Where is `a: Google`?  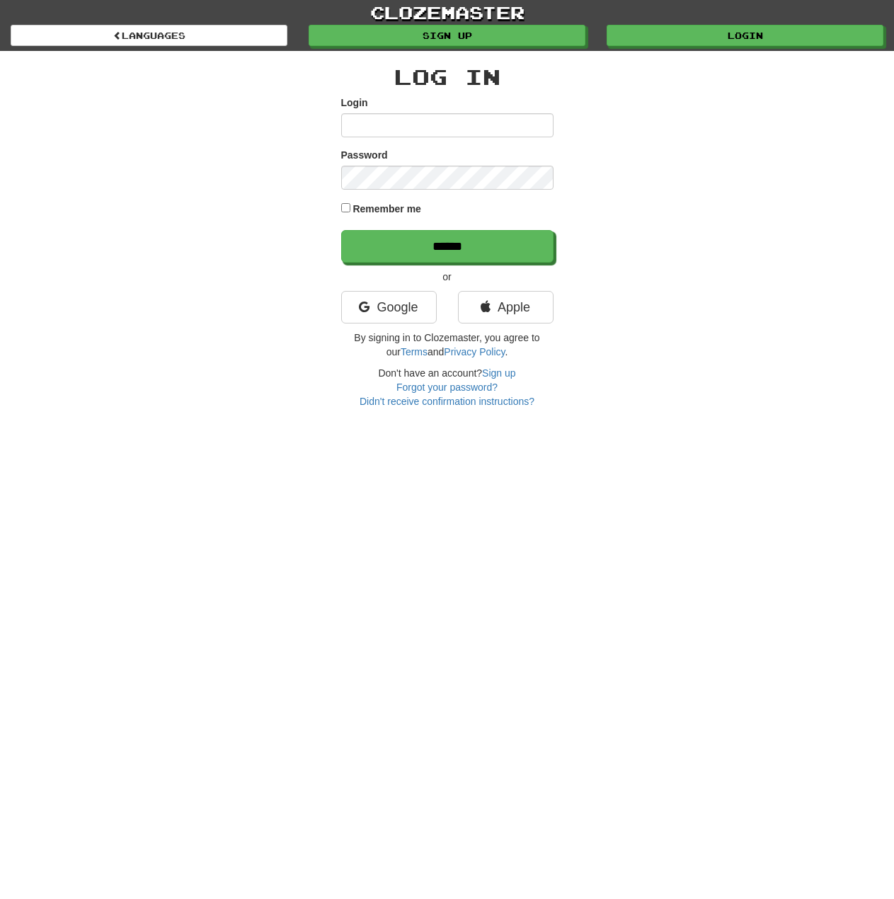
a: Google is located at coordinates (389, 307).